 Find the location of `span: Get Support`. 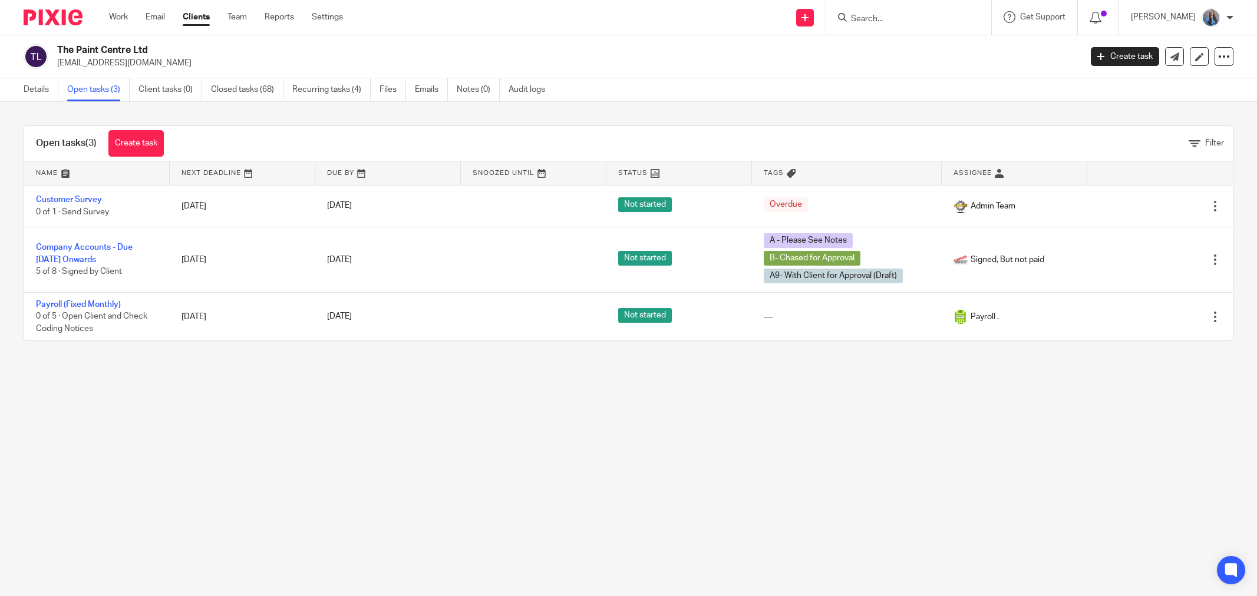

span: Get Support is located at coordinates (1042, 17).